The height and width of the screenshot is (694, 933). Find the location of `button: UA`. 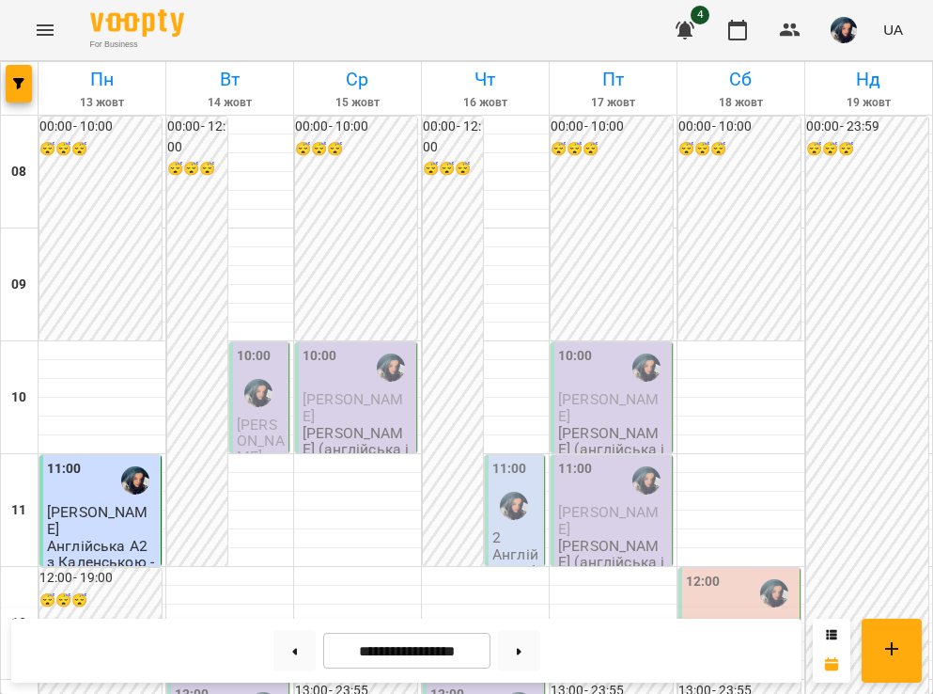

button: UA is located at coordinates (893, 29).